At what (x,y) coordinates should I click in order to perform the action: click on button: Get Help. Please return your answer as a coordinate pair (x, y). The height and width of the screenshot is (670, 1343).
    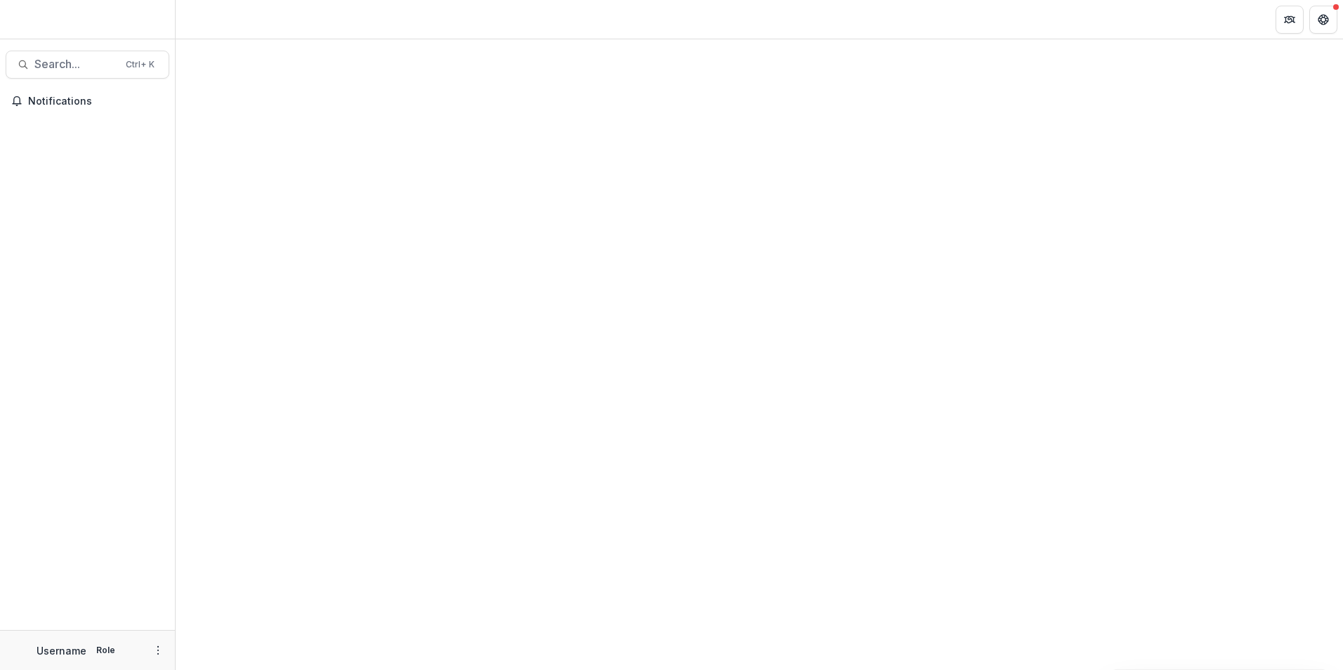
    Looking at the image, I should click on (1324, 20).